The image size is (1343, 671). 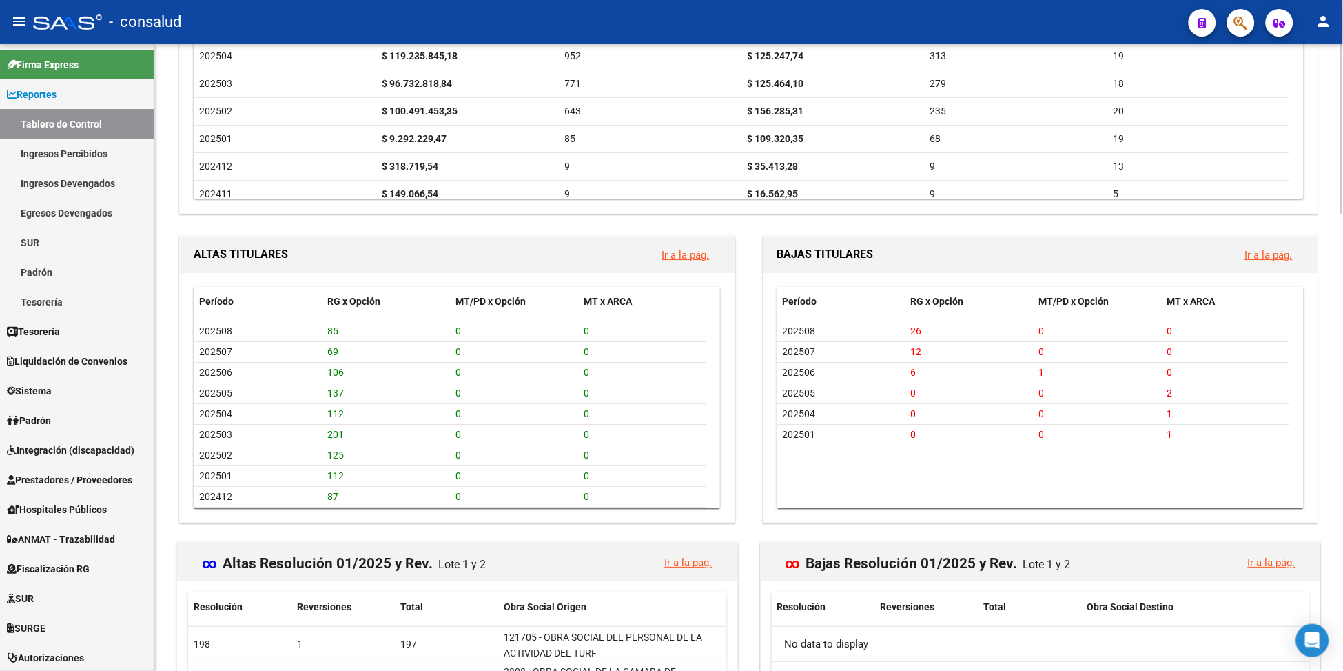 I want to click on span: 202508, so click(x=216, y=331).